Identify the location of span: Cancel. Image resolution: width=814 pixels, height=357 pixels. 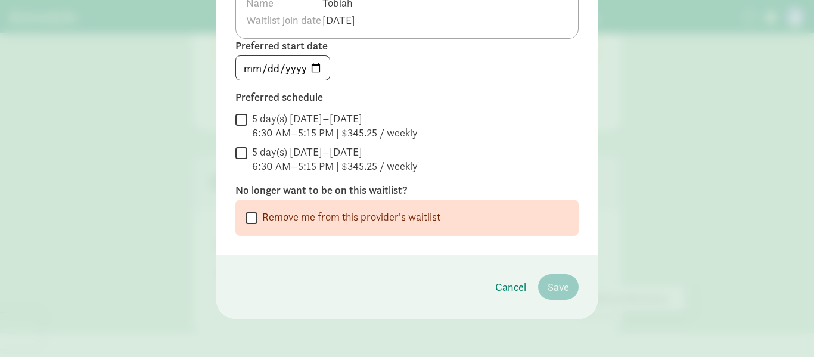
(511, 287).